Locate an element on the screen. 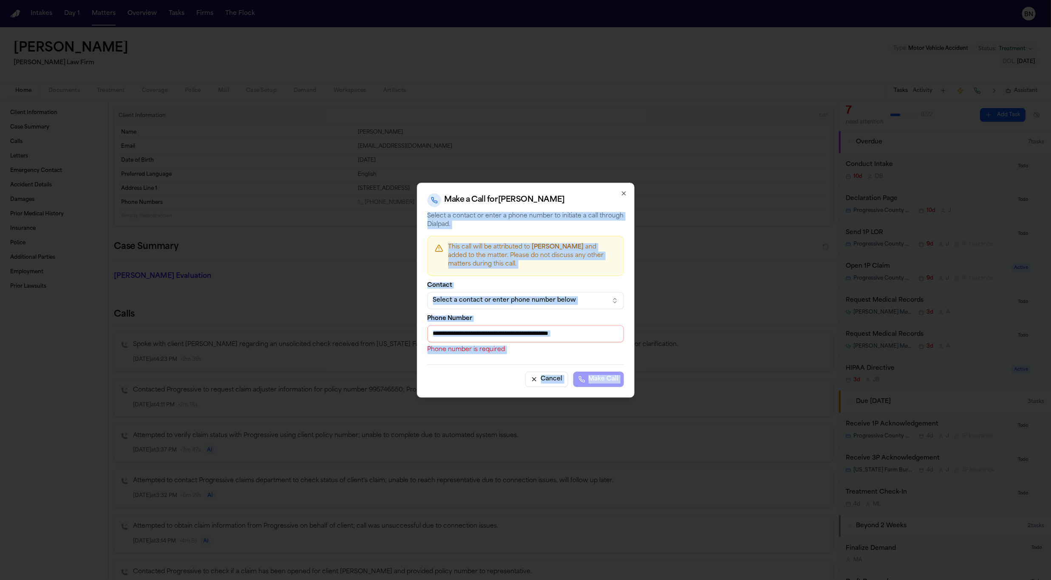 The height and width of the screenshot is (580, 1051). p: Select a contact or enter a phone number to initiate a call through Dialpad. is located at coordinates (526, 220).